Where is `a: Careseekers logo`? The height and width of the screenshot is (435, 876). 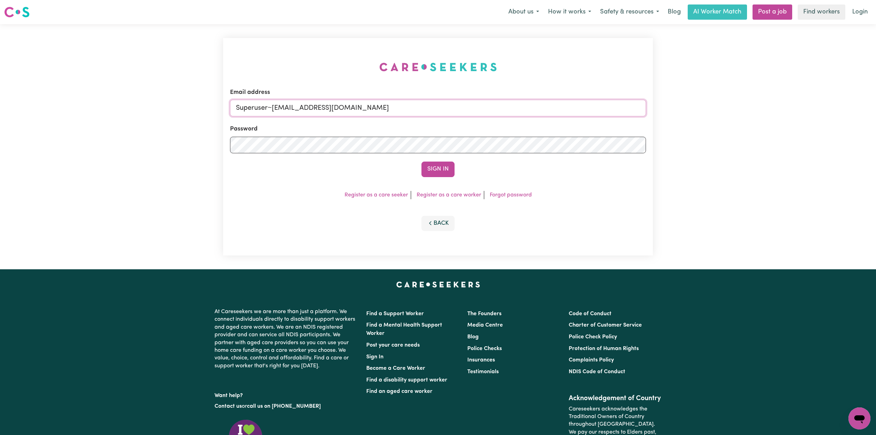 a: Careseekers logo is located at coordinates (17, 12).